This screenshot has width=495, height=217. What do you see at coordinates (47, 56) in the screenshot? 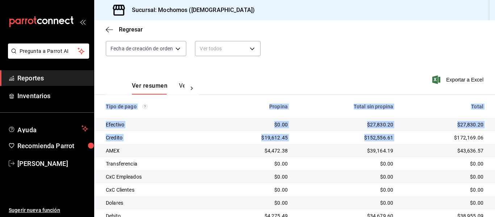
I see `a: Pregunta a Parrot AI` at bounding box center [47, 56].